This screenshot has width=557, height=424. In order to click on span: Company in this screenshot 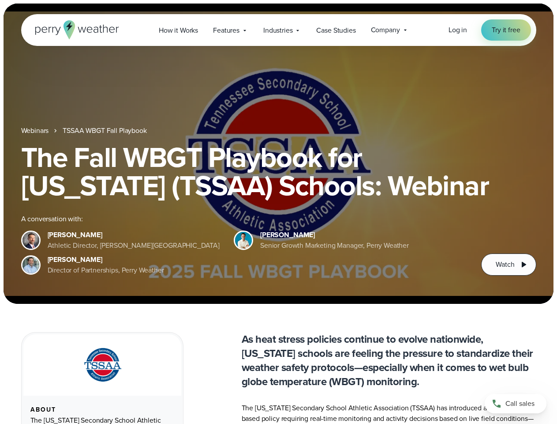, I will do `click(386, 30)`.